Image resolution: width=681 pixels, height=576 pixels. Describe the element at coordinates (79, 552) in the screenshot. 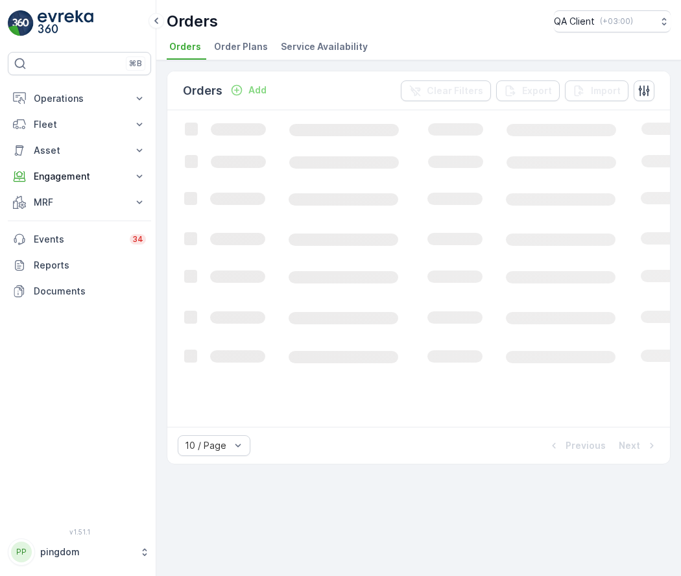

I see `button: PPpingdom` at that location.